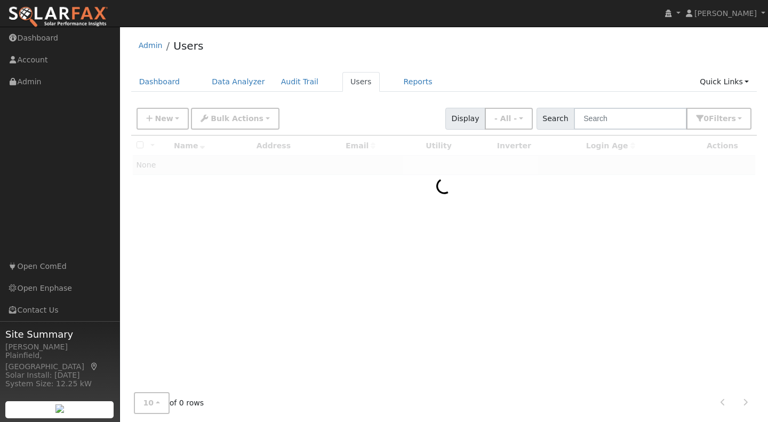  Describe the element at coordinates (556, 118) in the screenshot. I see `span: Search` at that location.